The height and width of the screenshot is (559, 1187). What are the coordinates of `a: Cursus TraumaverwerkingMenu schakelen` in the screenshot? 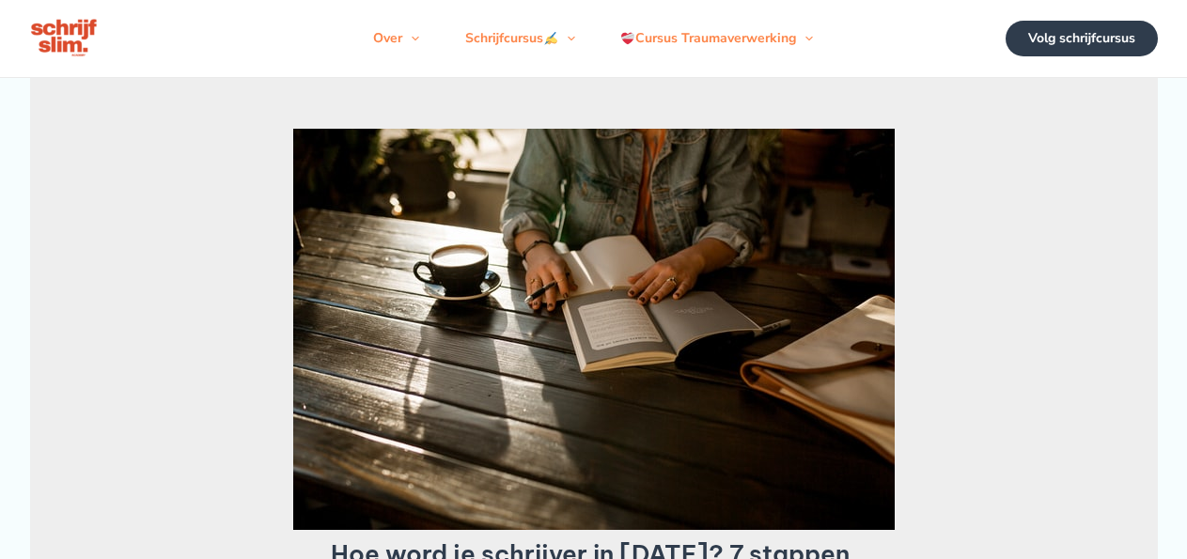 It's located at (716, 39).